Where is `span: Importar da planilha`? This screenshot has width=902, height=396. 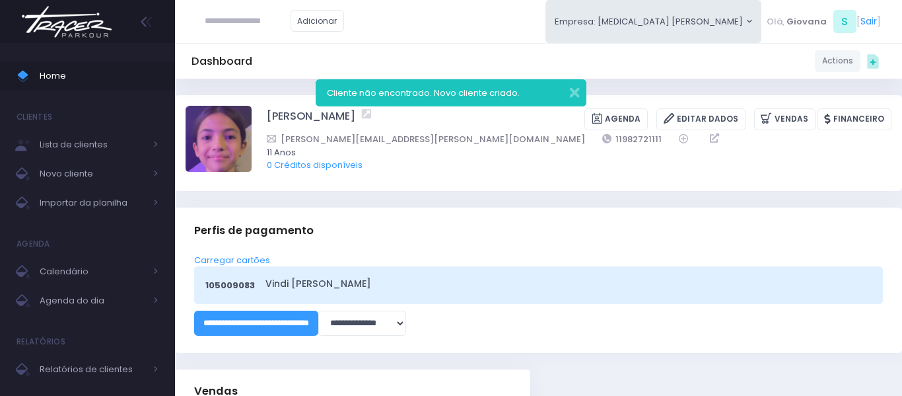
span: Importar da planilha is located at coordinates (92, 203).